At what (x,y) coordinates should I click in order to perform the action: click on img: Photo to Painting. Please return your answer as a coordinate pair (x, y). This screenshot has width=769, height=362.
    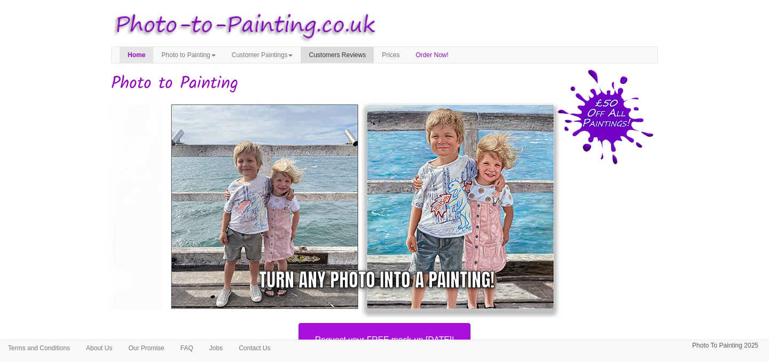
    Looking at the image, I should click on (243, 26).